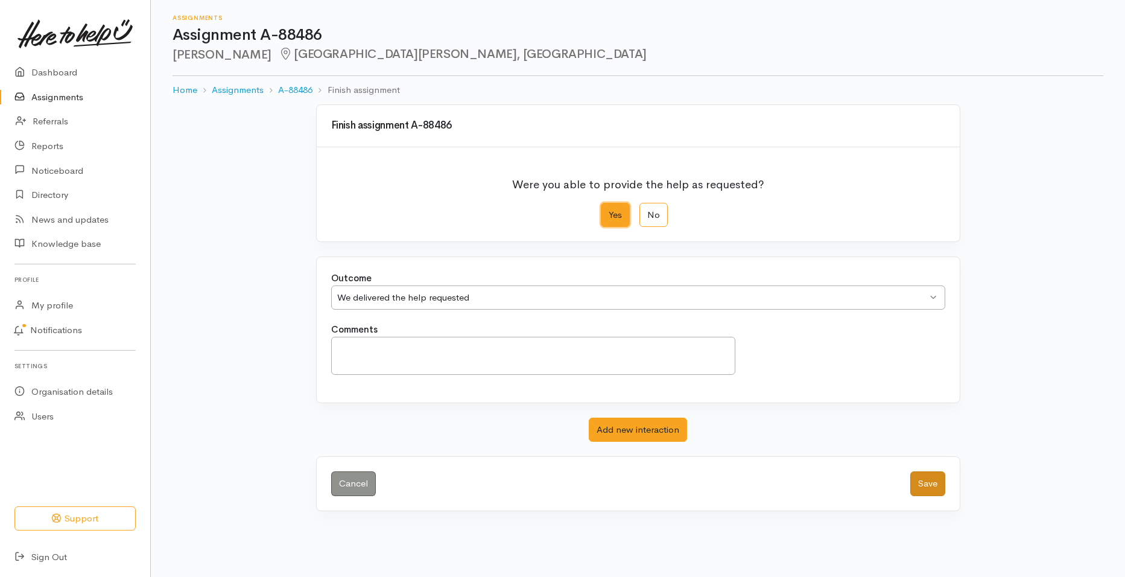 Image resolution: width=1125 pixels, height=577 pixels. What do you see at coordinates (238, 90) in the screenshot?
I see `a: Assignments` at bounding box center [238, 90].